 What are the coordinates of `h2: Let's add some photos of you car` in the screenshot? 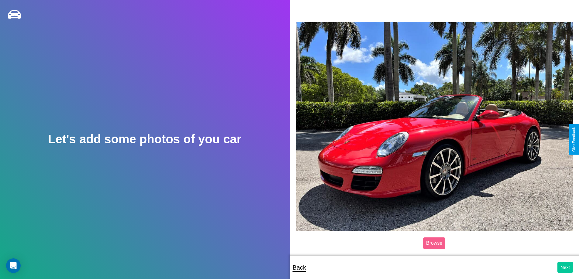 It's located at (145, 139).